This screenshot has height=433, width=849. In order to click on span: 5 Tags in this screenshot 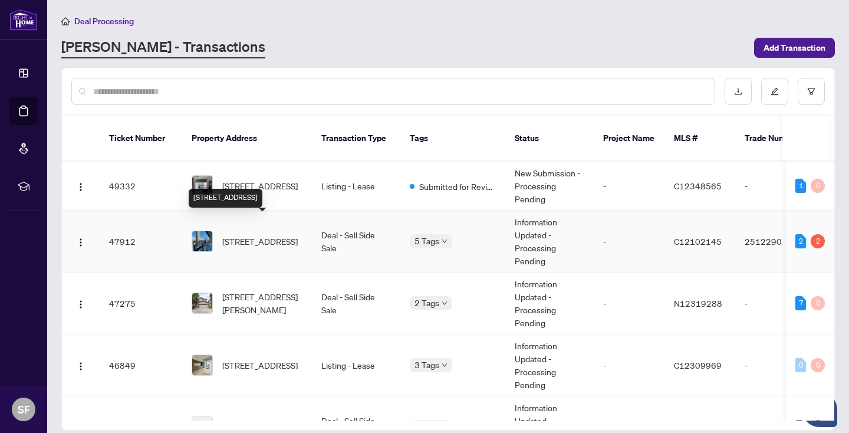, I will do `click(427, 240)`.